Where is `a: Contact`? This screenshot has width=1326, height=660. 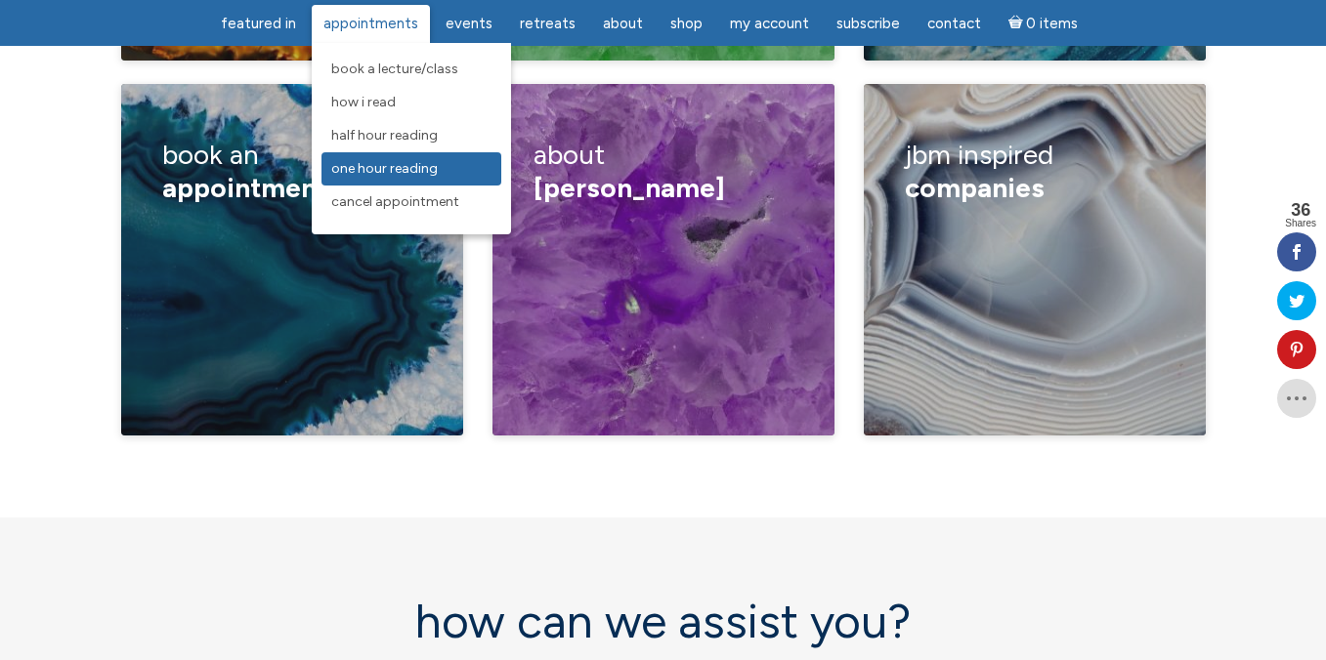
a: Contact is located at coordinates (953, 23).